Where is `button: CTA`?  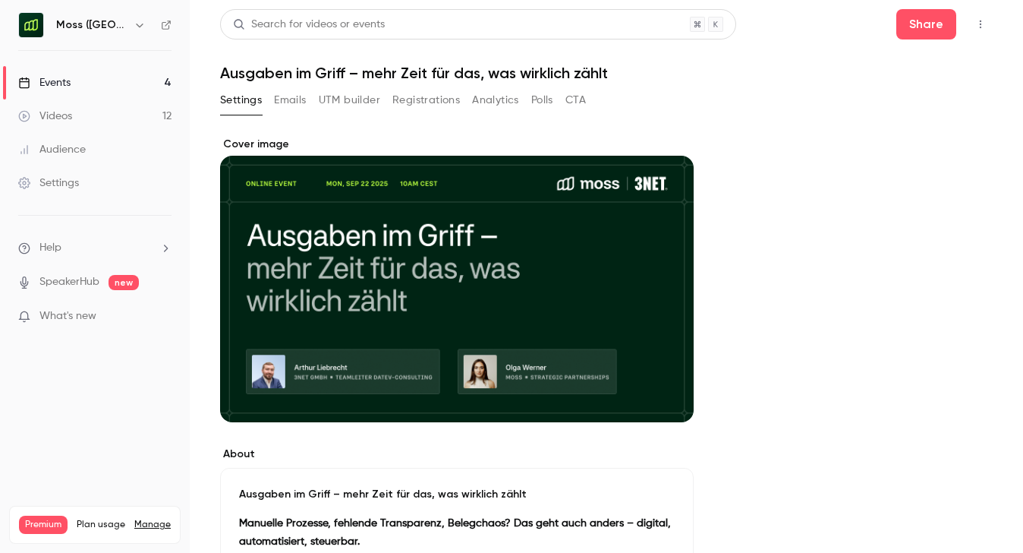
button: CTA is located at coordinates (575, 100).